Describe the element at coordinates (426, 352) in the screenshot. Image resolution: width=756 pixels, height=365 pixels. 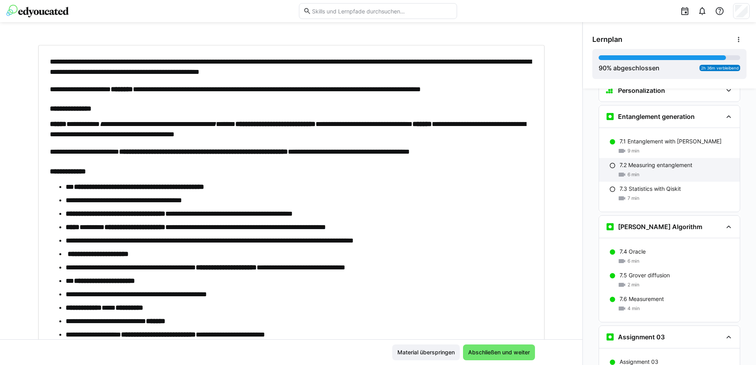
I see `button: Material überspringen` at that location.